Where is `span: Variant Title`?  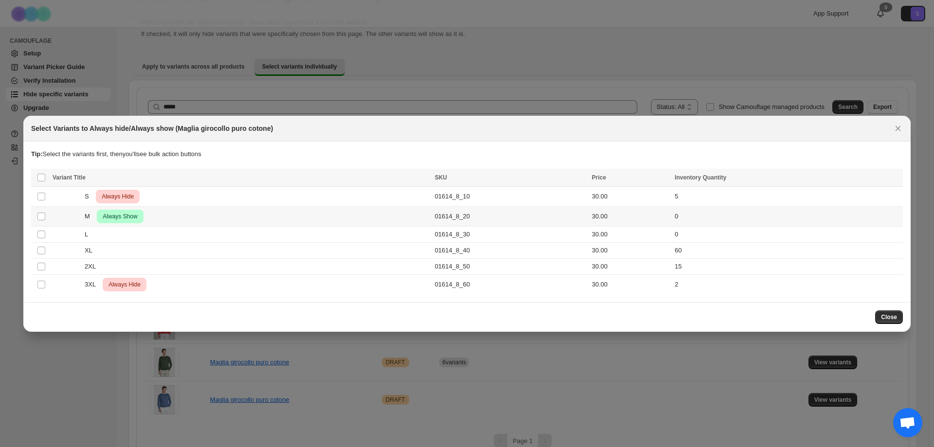
span: Variant Title is located at coordinates (69, 178).